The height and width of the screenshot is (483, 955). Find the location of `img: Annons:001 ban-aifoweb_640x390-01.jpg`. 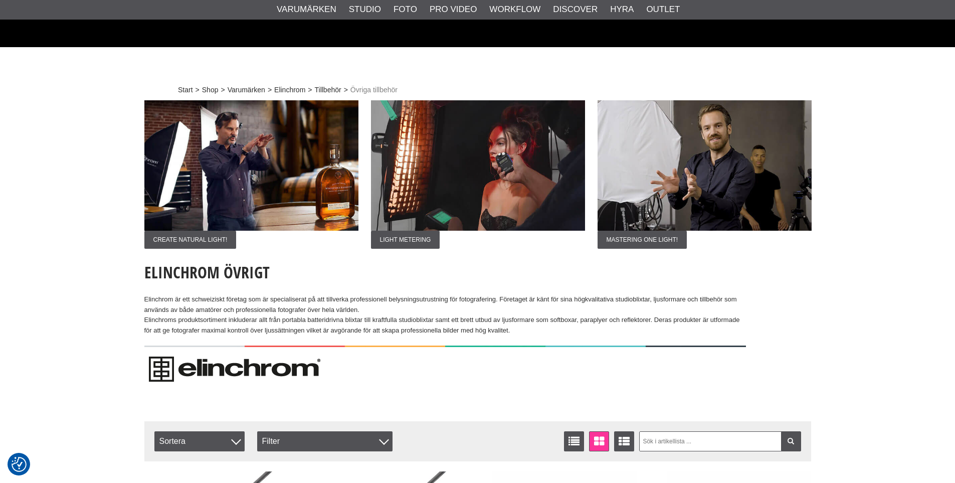

img: Annons:001 ban-aifoweb_640x390-01.jpg is located at coordinates (251, 166).